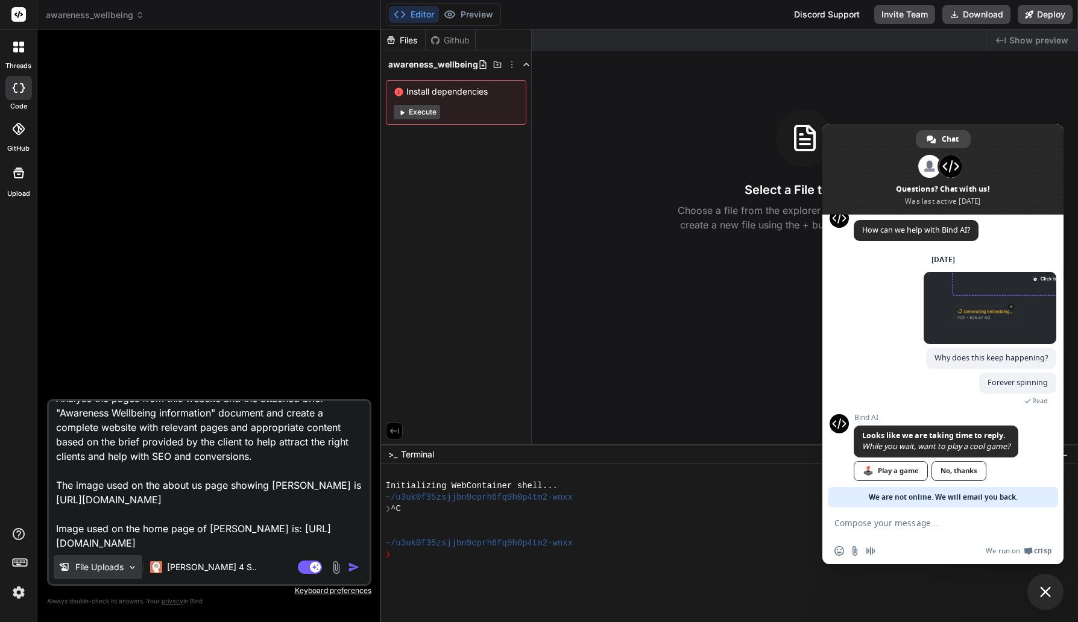 The image size is (1078, 622). Describe the element at coordinates (826, 14) in the screenshot. I see `div: Discord Support` at that location.